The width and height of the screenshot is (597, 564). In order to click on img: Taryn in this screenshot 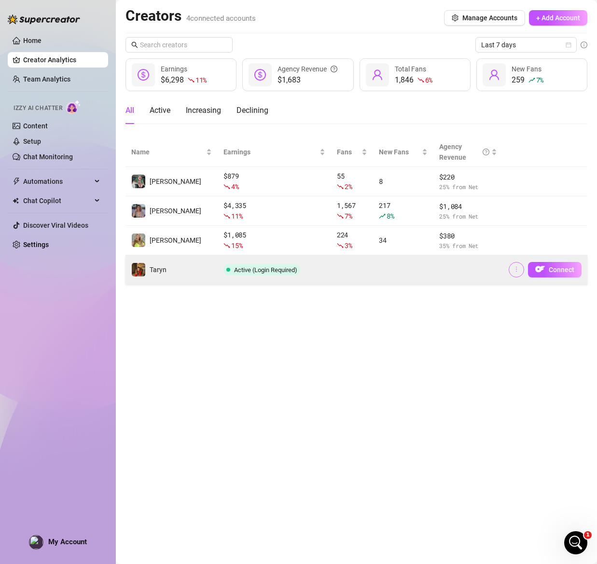, I will do `click(138, 270)`.